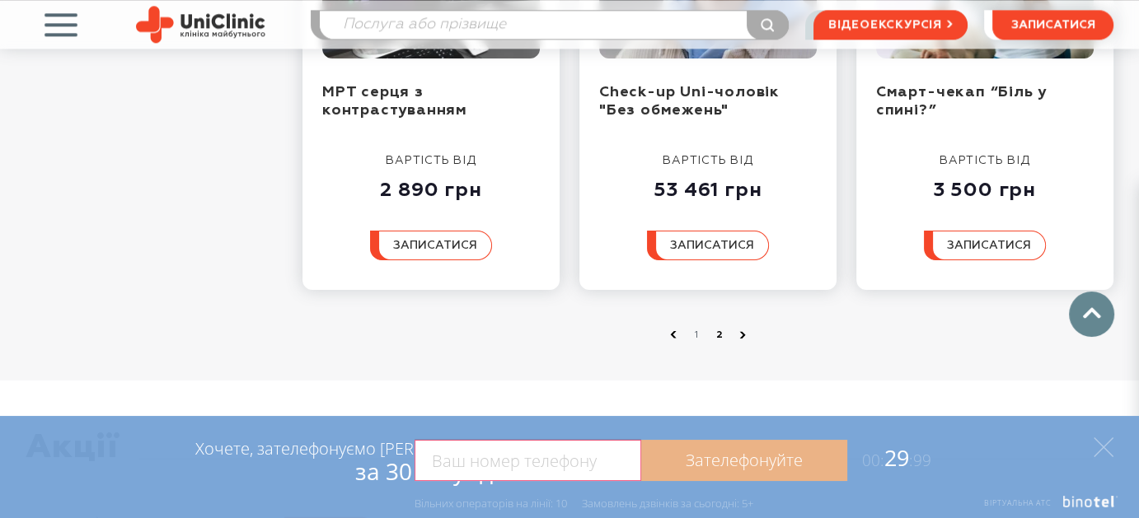  What do you see at coordinates (583, 504) in the screenshot?
I see `div: Вільних операторів на лінії: 10 Замовлень дзвінків за сьогодні: 5+` at bounding box center [583, 504].